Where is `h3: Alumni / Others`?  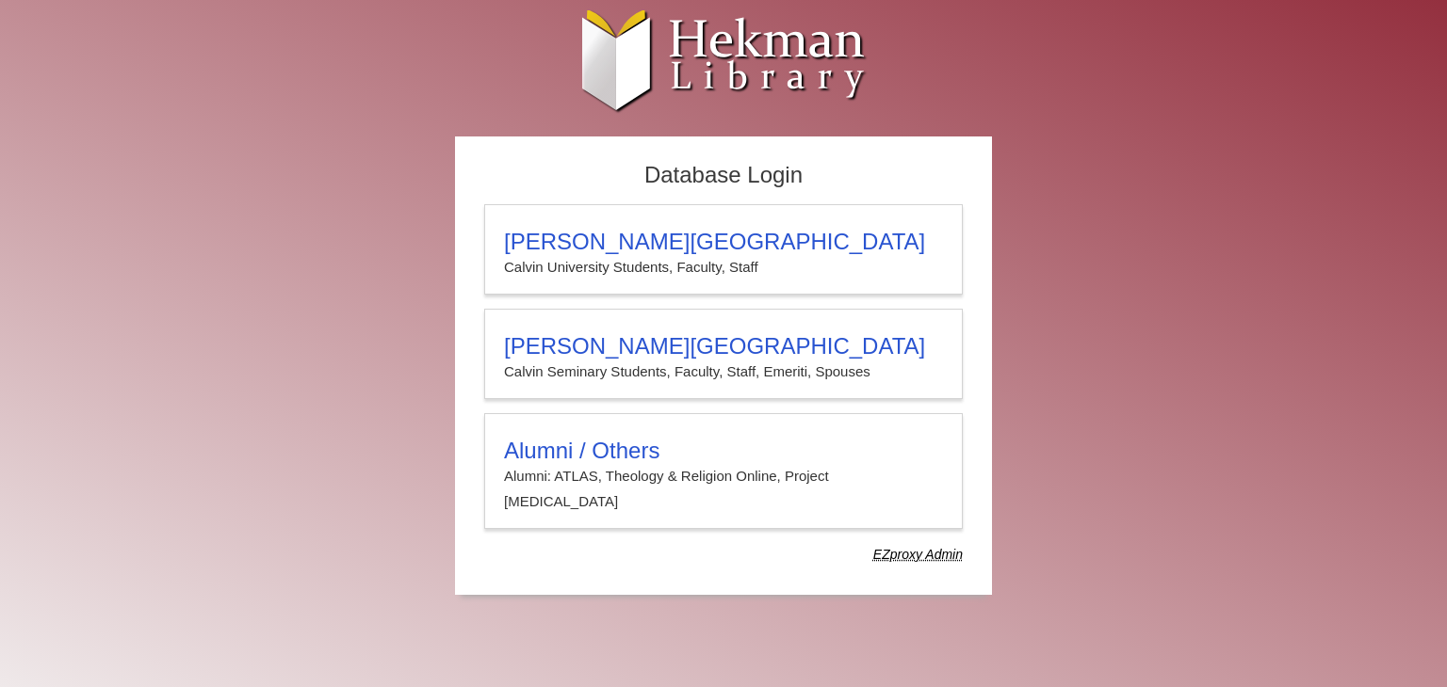
h3: Alumni / Others is located at coordinates (723, 451).